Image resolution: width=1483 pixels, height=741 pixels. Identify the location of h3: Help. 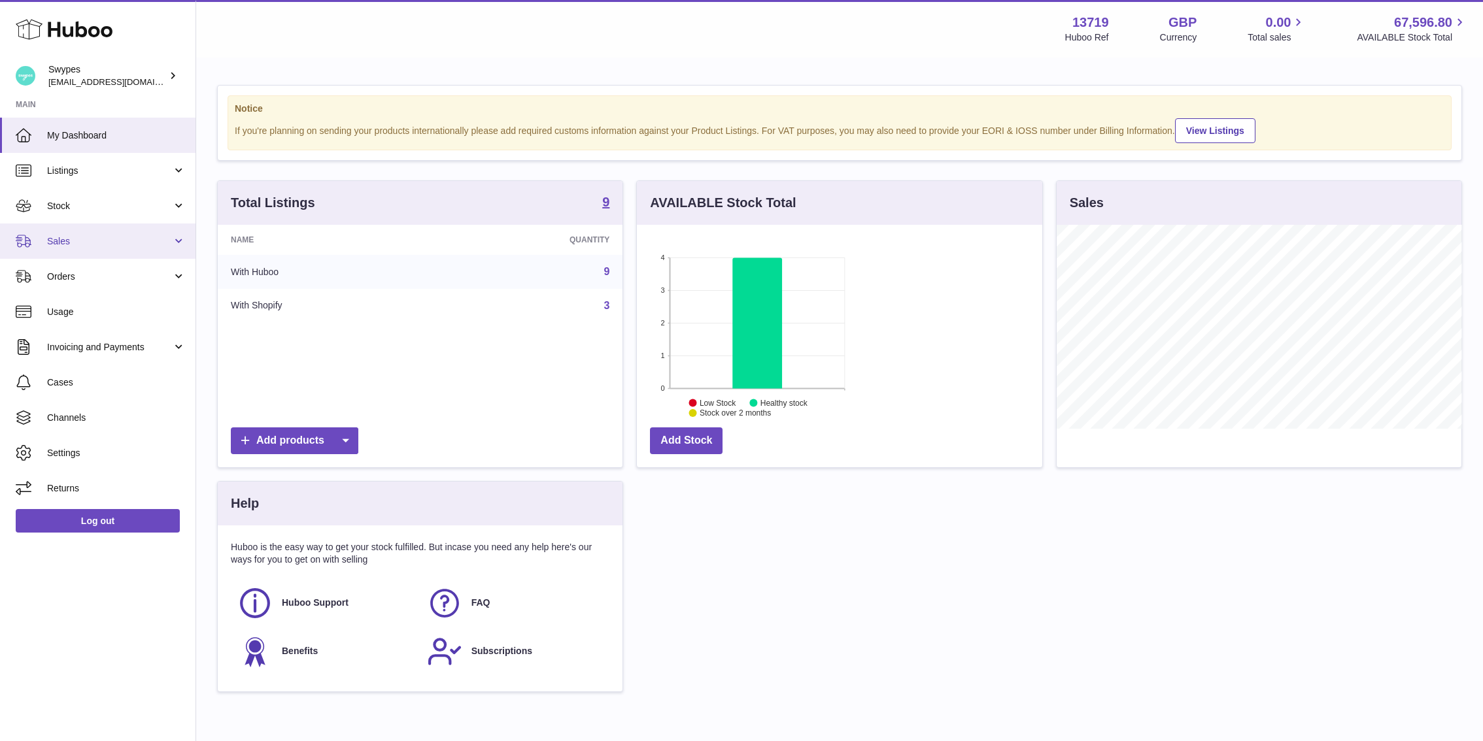
(245, 503).